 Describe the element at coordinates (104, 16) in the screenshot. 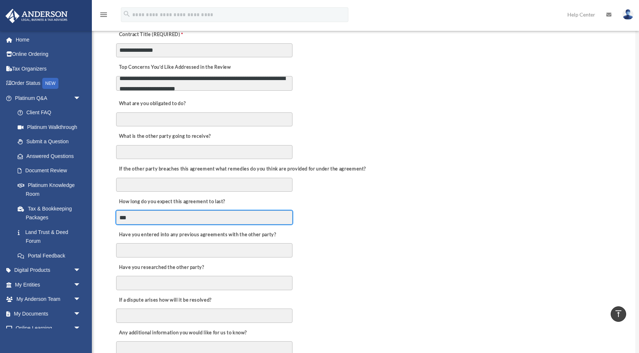

I see `a: menu` at that location.